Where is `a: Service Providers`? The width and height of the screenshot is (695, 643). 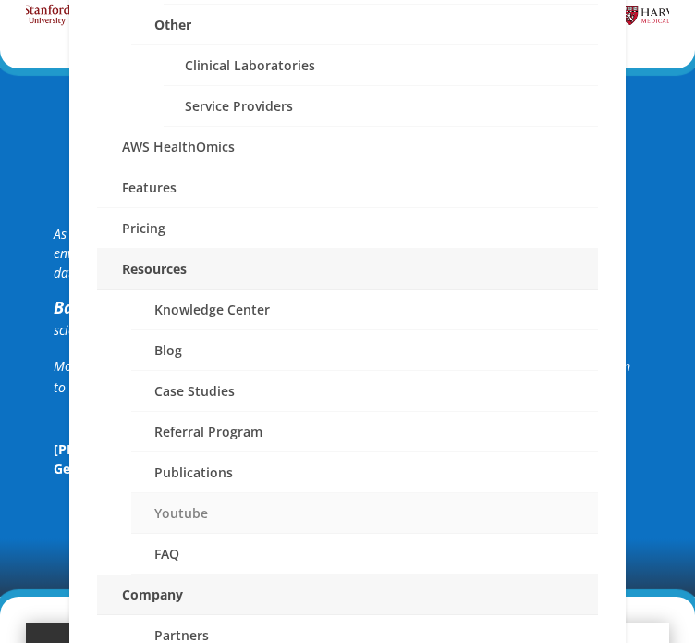 a: Service Providers is located at coordinates (381, 106).